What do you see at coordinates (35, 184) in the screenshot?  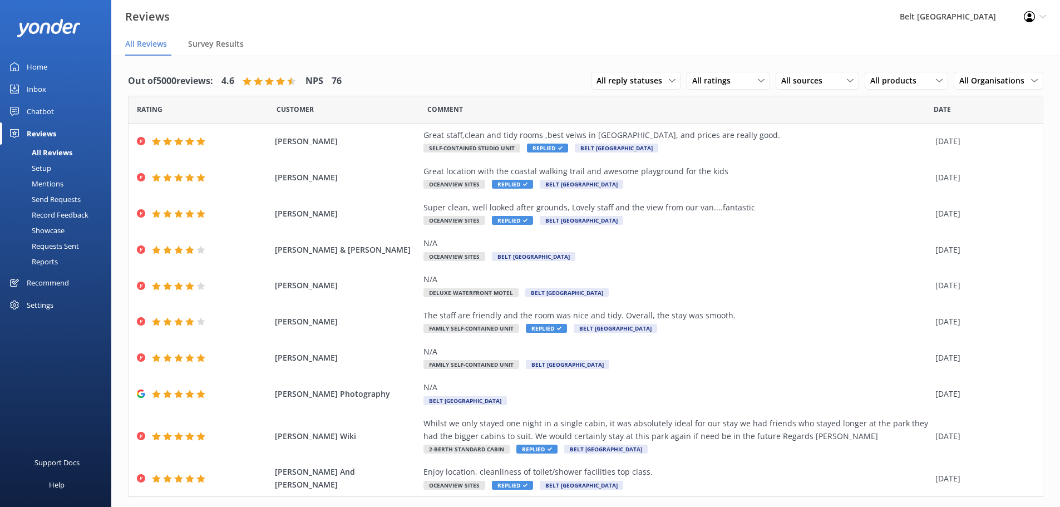 I see `div: Mentions` at bounding box center [35, 184].